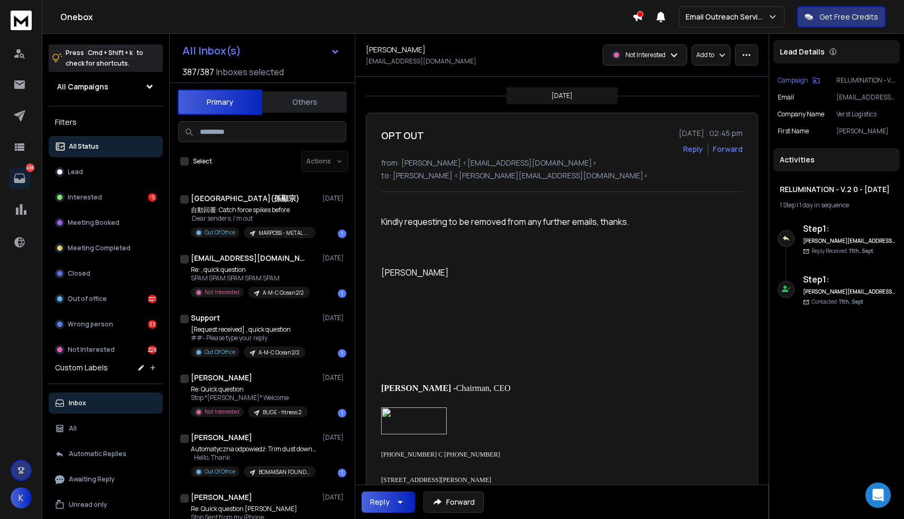 The width and height of the screenshot is (904, 519). I want to click on p: Interested, so click(85, 197).